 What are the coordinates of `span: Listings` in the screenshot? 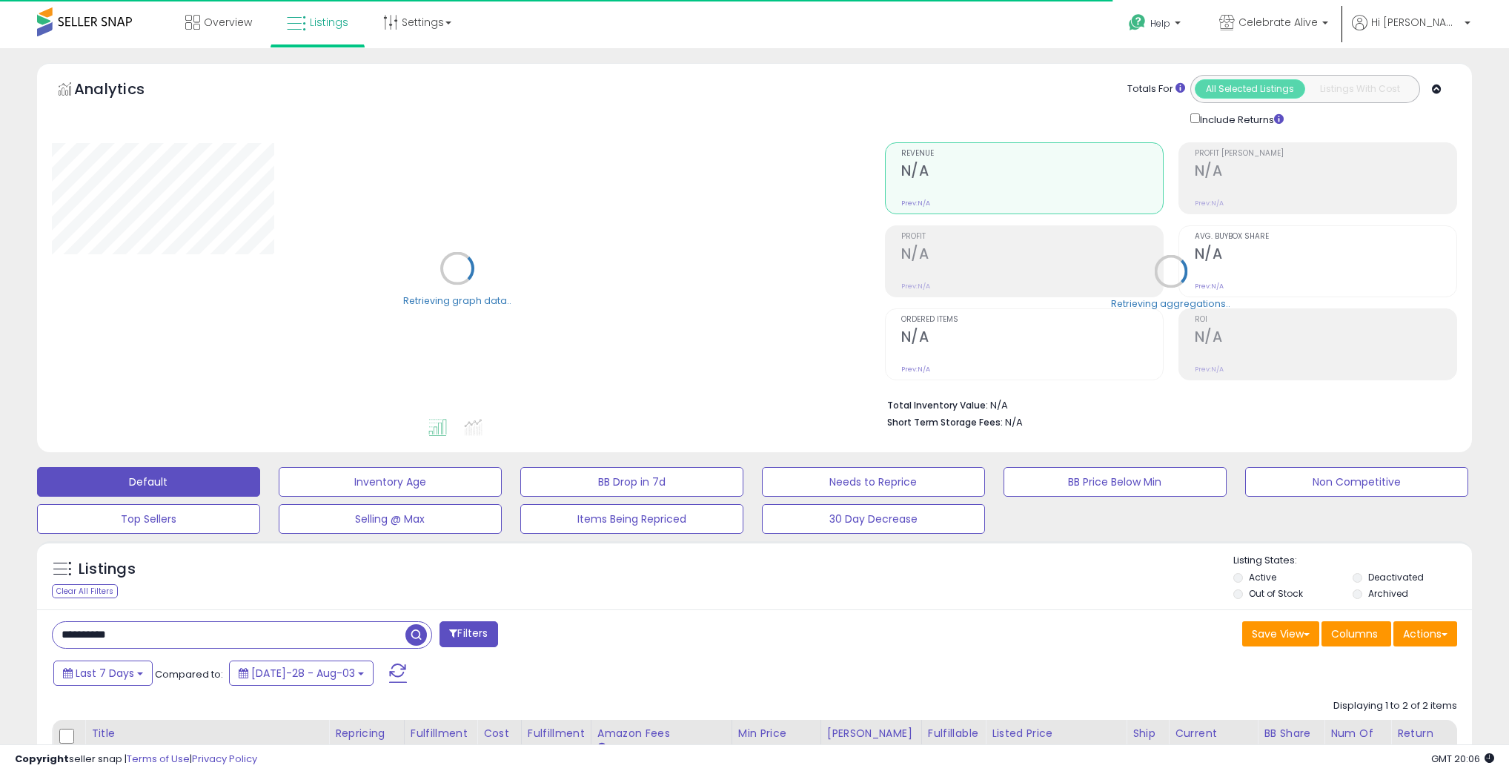 It's located at (329, 22).